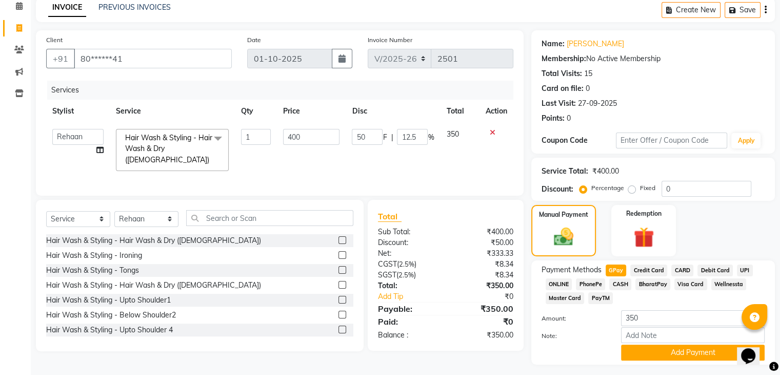 The height and width of the screenshot is (375, 780). What do you see at coordinates (270, 218) in the screenshot?
I see `input: Search or Scan` at bounding box center [270, 218].